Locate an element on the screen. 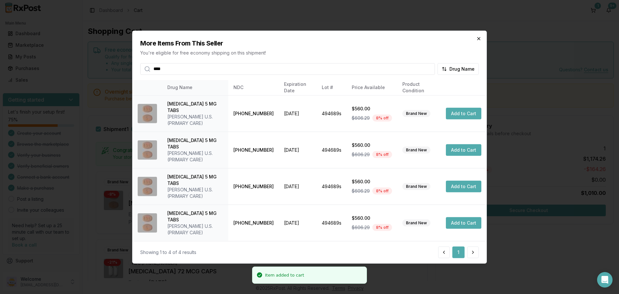 The width and height of the screenshot is (619, 294). p: You're eligible for free economy shipping on this shipment! is located at coordinates (310, 53).